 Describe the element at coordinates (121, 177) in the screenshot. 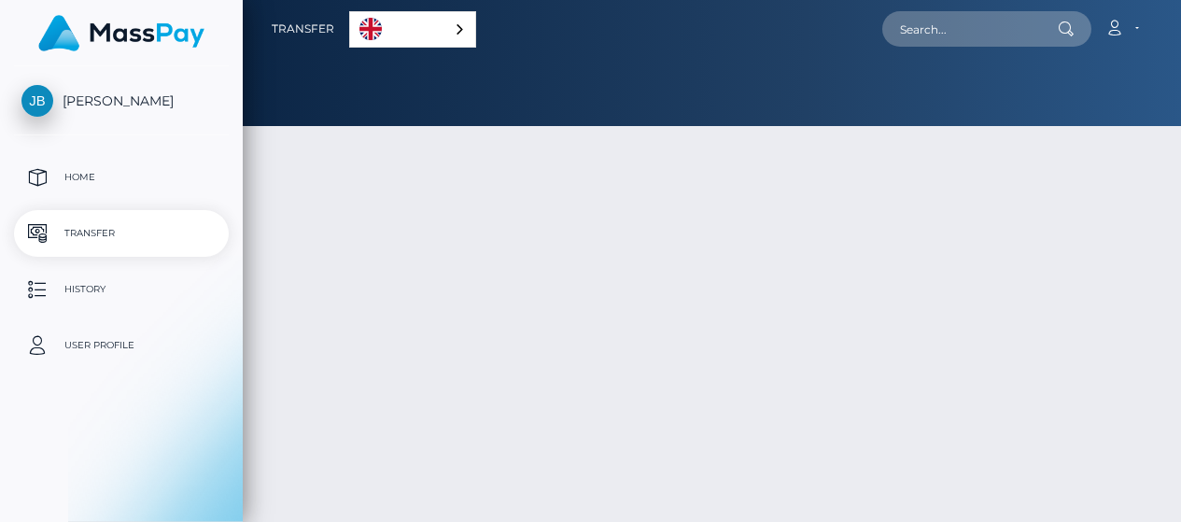

I see `p: Home` at that location.